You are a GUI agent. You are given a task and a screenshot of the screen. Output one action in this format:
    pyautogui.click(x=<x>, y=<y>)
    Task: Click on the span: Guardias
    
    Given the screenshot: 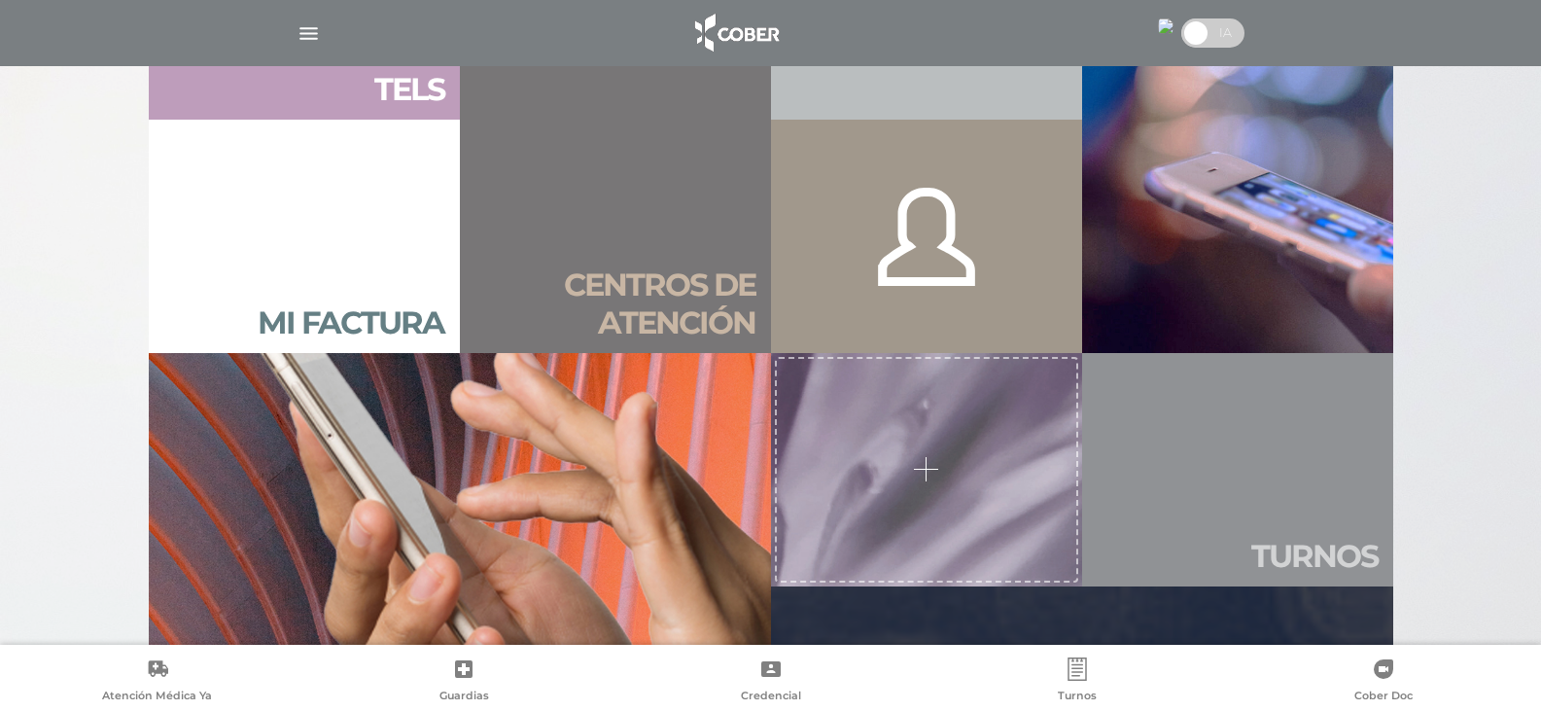 What is the action you would take?
    pyautogui.click(x=464, y=697)
    